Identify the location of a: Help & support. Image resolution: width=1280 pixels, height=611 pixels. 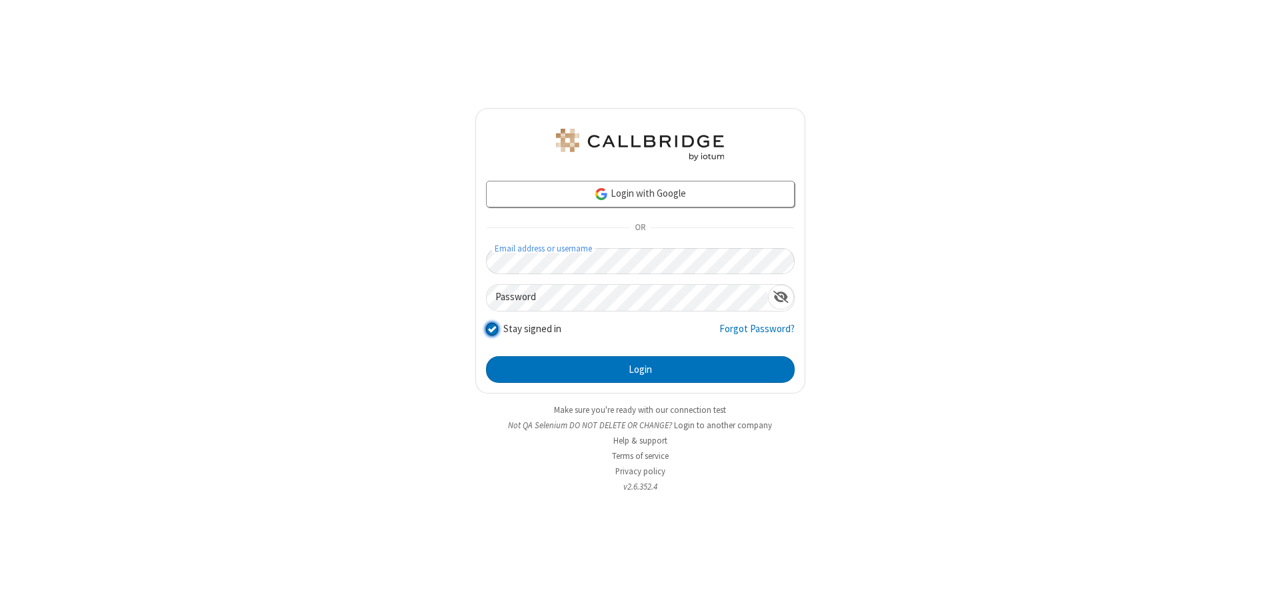
(640, 440).